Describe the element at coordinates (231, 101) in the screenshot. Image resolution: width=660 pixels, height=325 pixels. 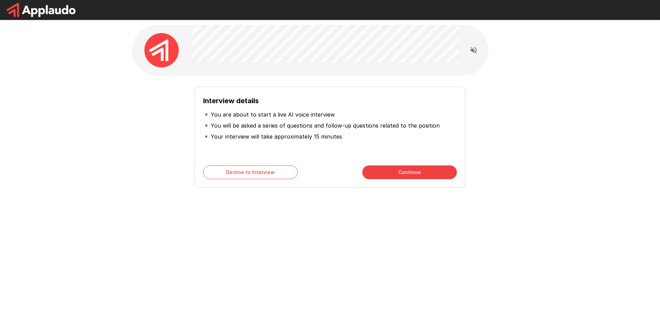
I see `b: Interview details` at that location.